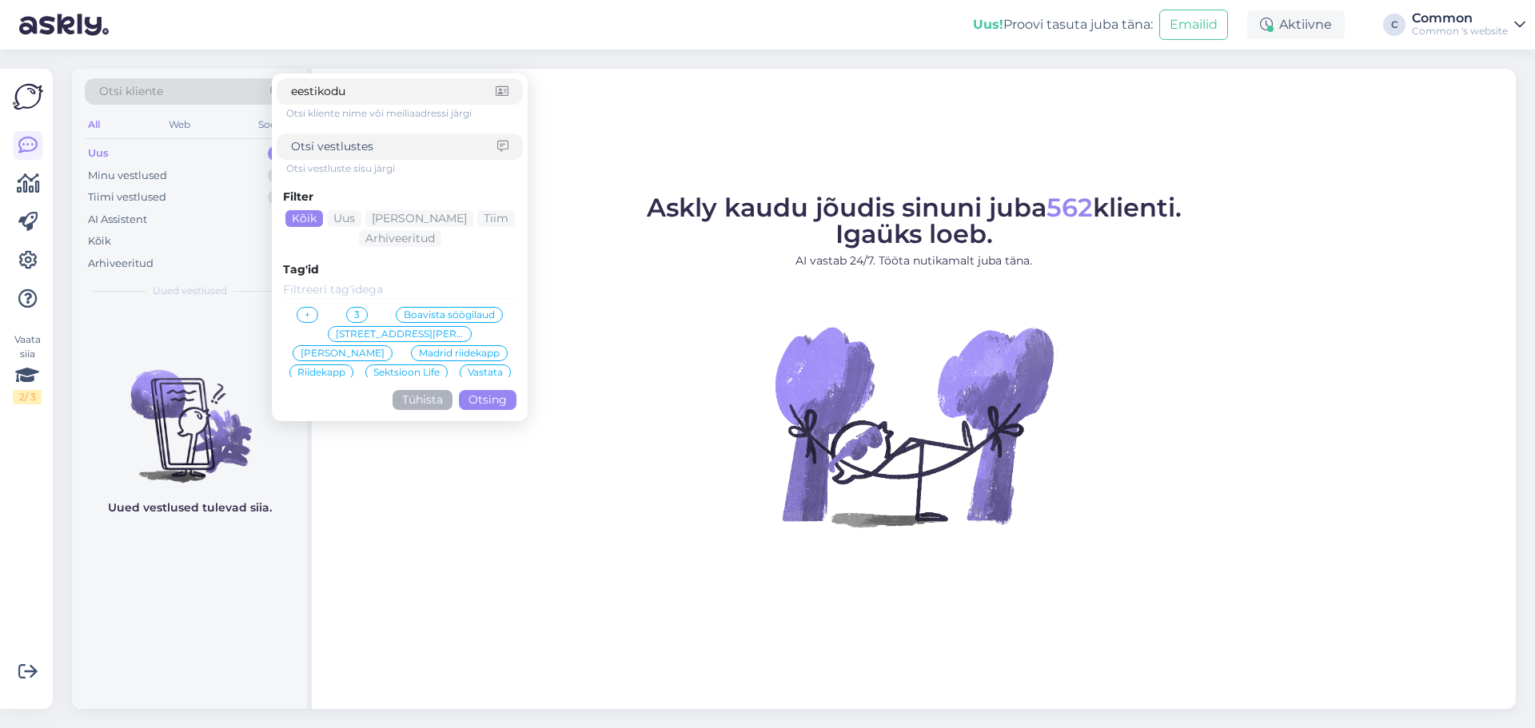  I want to click on div: Uus, so click(98, 153).